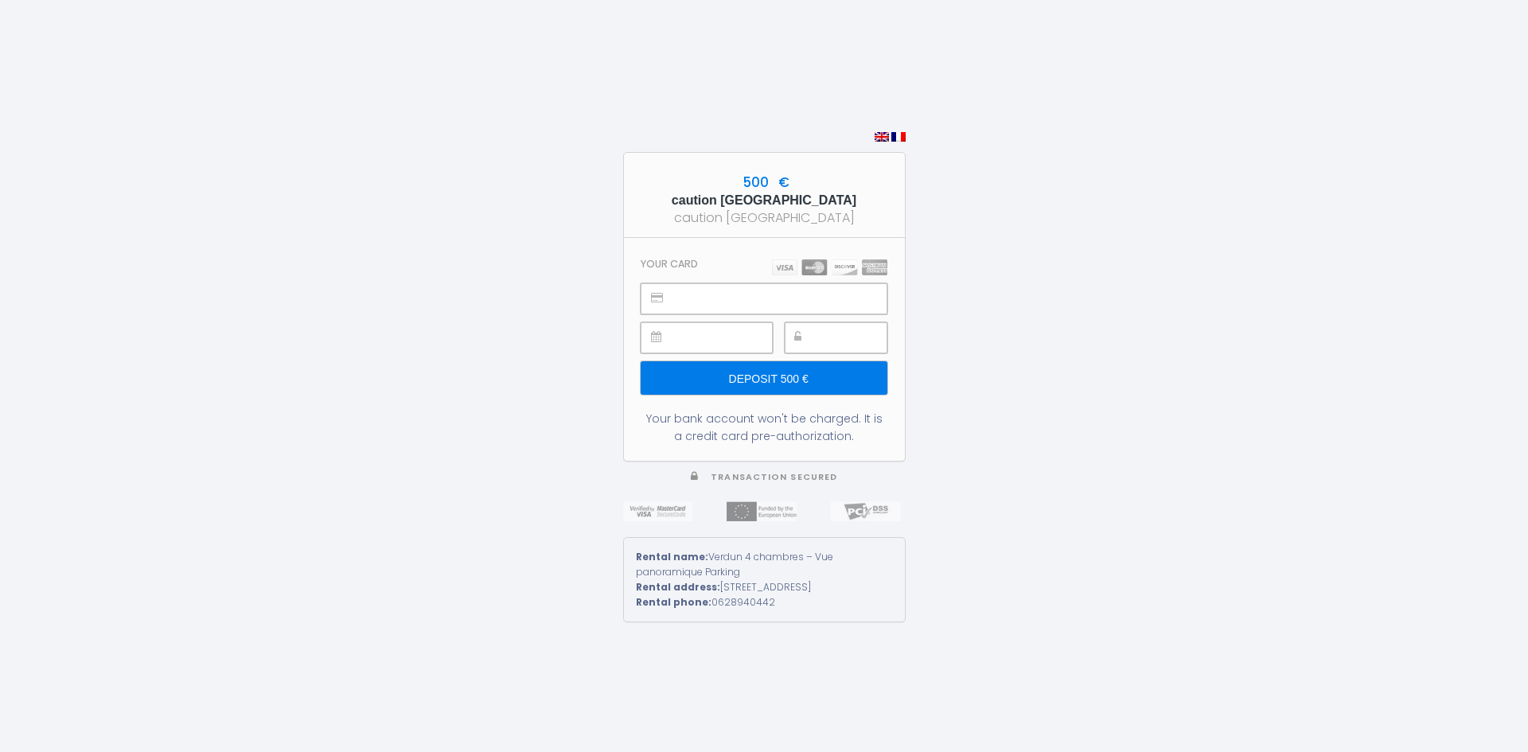 The height and width of the screenshot is (752, 1528). What do you see at coordinates (829, 267) in the screenshot?
I see `img: carts.png` at bounding box center [829, 267].